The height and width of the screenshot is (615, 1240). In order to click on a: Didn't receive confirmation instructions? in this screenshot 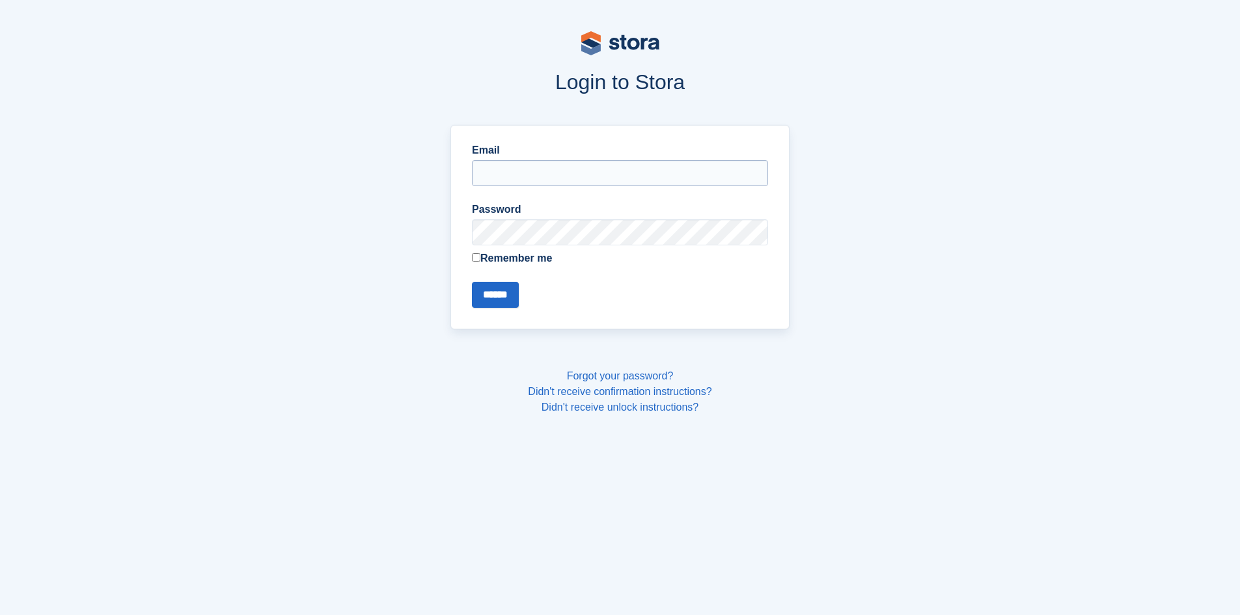, I will do `click(620, 391)`.